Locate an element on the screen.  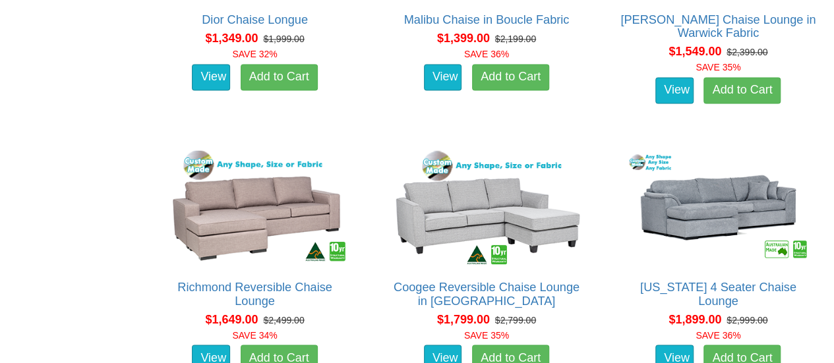
img: Texas 4 Seater Chaise Lounge is located at coordinates (718, 208).